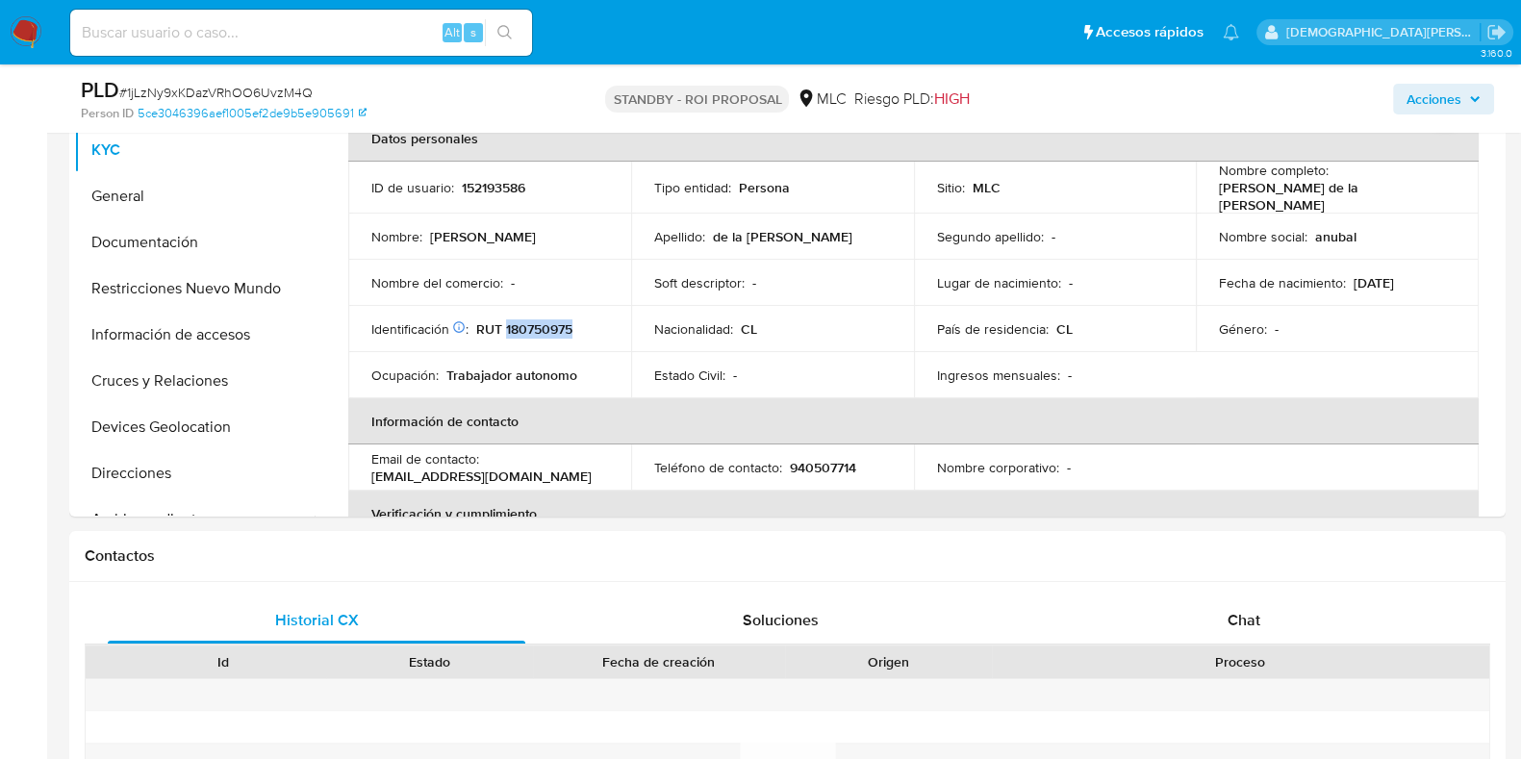 The width and height of the screenshot is (1521, 759). I want to click on p: Fecha de nacimiento :, so click(1282, 283).